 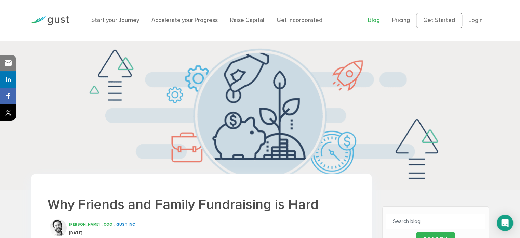 What do you see at coordinates (505, 223) in the screenshot?
I see `div: Open Intercom Messenger` at bounding box center [505, 223].